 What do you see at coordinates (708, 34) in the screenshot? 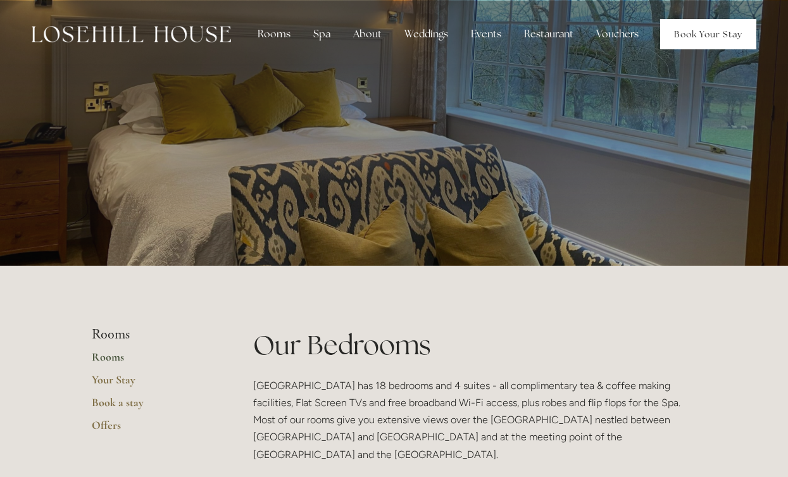
I see `a: Book Your Stay` at bounding box center [708, 34].